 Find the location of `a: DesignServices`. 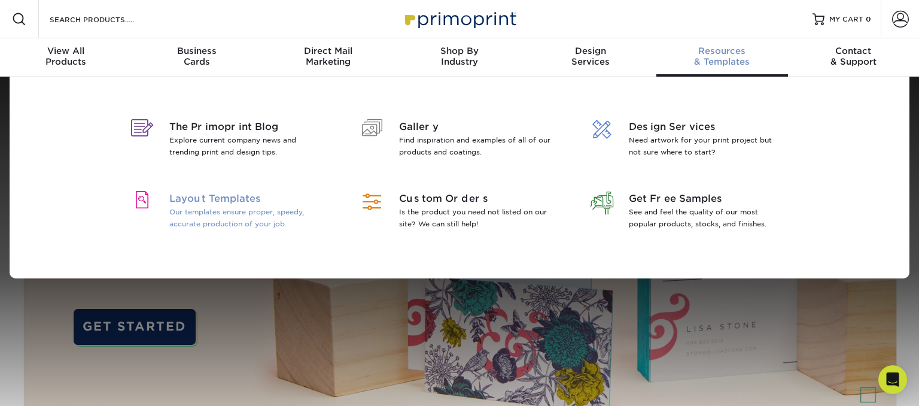

a: DesignServices is located at coordinates (591, 57).